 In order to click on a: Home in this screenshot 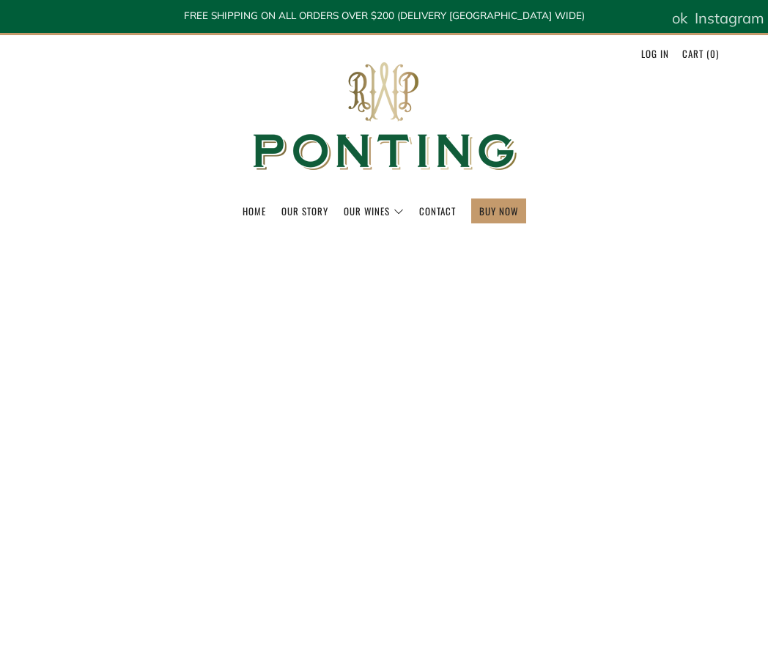, I will do `click(254, 211)`.